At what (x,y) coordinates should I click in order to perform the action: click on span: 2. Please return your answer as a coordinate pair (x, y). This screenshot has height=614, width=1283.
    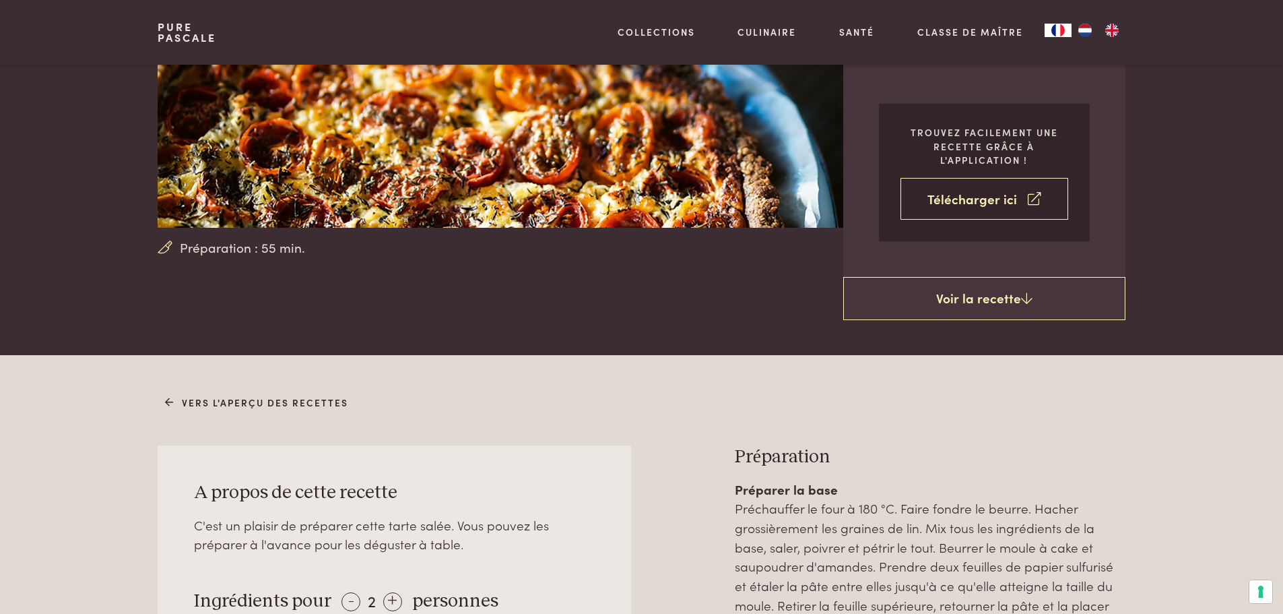
    Looking at the image, I should click on (372, 600).